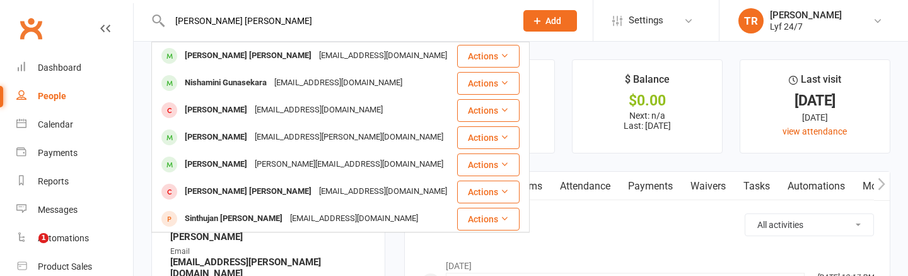  Describe the element at coordinates (59, 67) in the screenshot. I see `div: Dashboard` at that location.